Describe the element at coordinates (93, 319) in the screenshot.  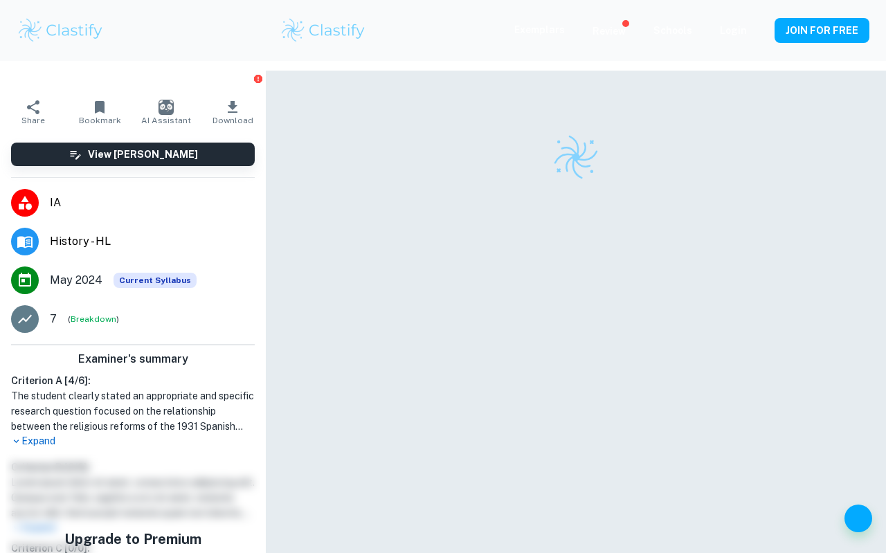
I see `button: Breakdown` at that location.